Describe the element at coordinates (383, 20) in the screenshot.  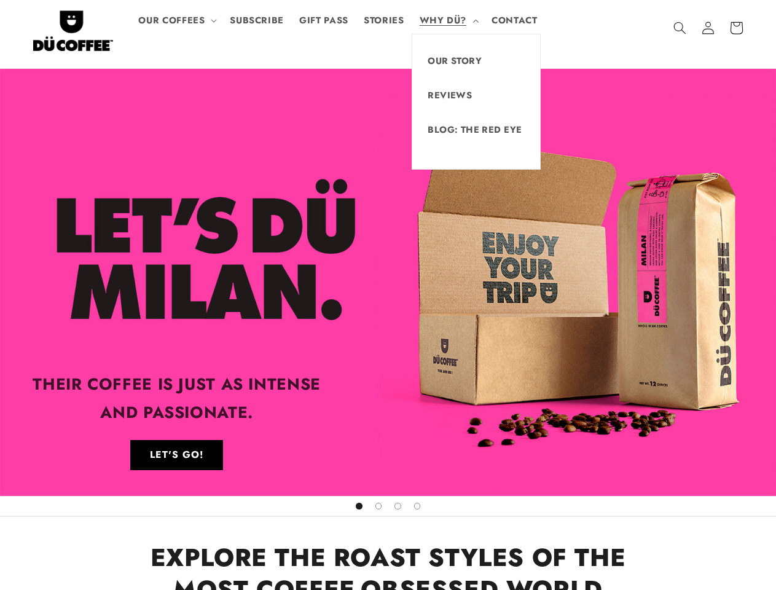
I see `span: STORIES` at that location.